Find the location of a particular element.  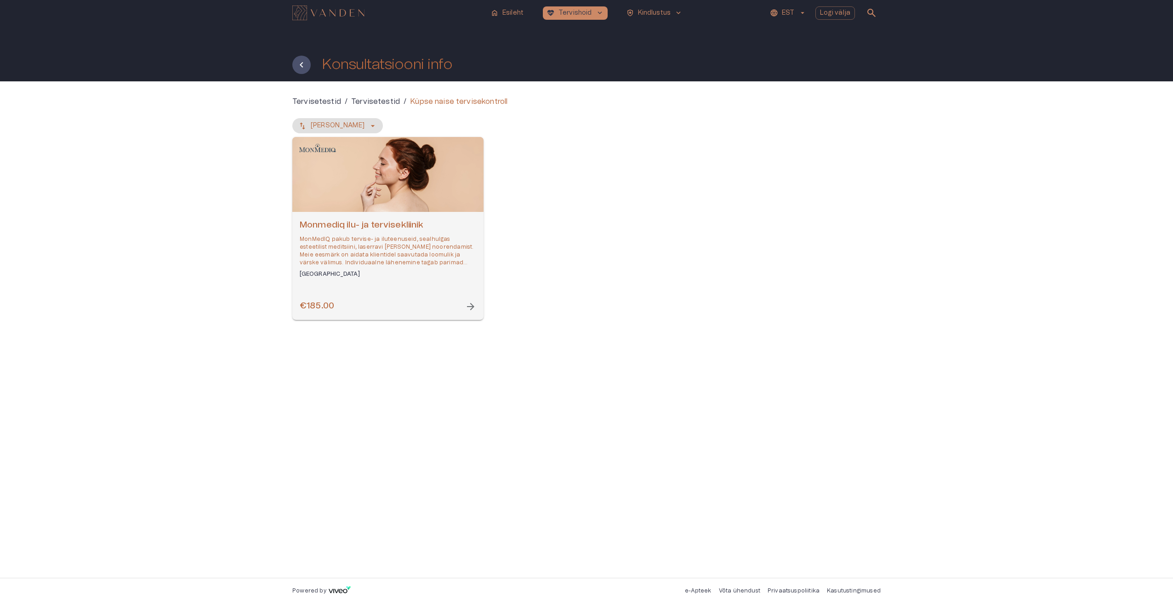

a: e-Apteek is located at coordinates (698, 591).